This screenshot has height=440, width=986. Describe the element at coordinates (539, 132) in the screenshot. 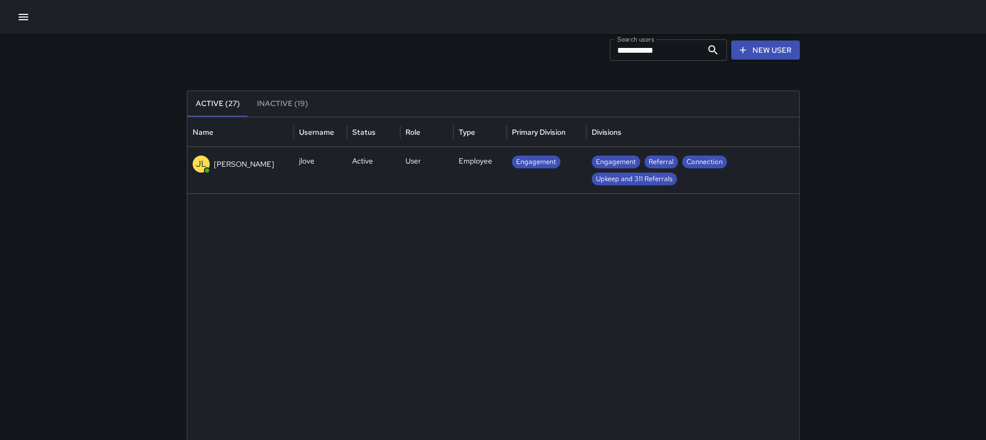

I see `div: Primary Division` at that location.